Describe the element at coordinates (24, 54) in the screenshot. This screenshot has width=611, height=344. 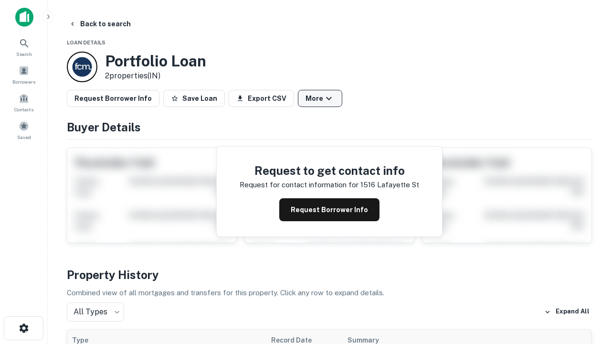
I see `span: Search` at that location.